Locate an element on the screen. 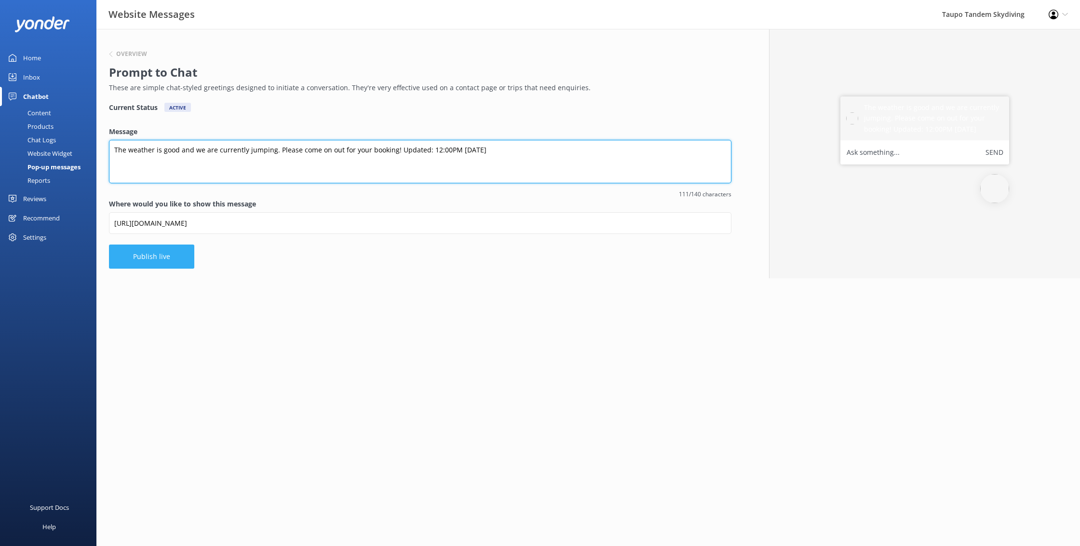 The width and height of the screenshot is (1080, 546). div: Support Docs is located at coordinates (49, 507).